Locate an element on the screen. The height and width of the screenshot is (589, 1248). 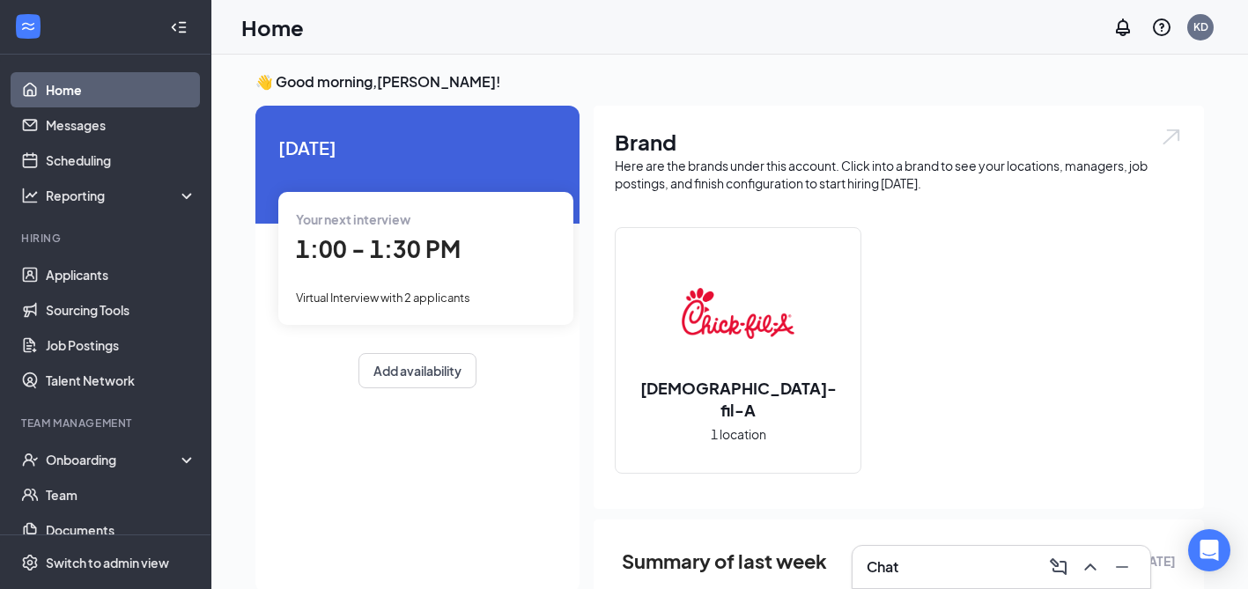
a: Home is located at coordinates (121, 90).